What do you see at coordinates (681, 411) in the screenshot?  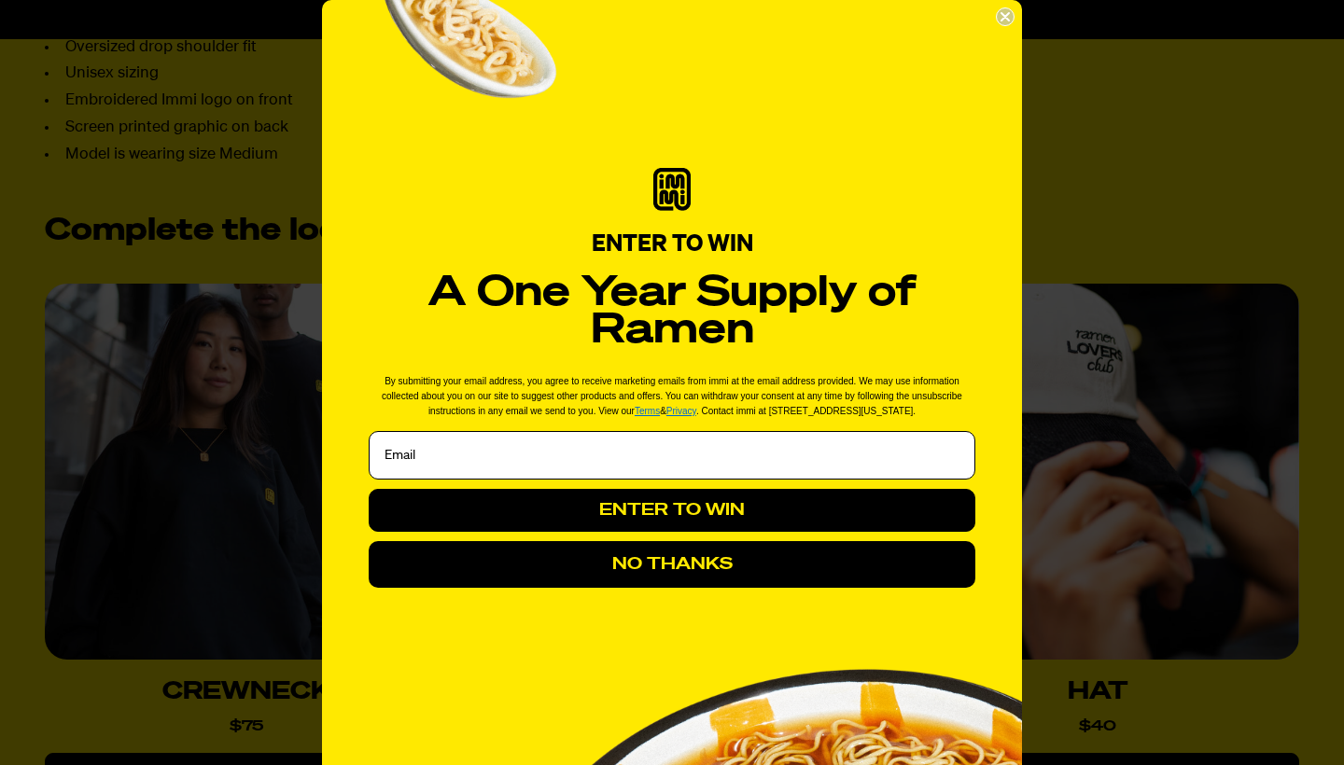 I see `a: Privacy` at bounding box center [681, 411].